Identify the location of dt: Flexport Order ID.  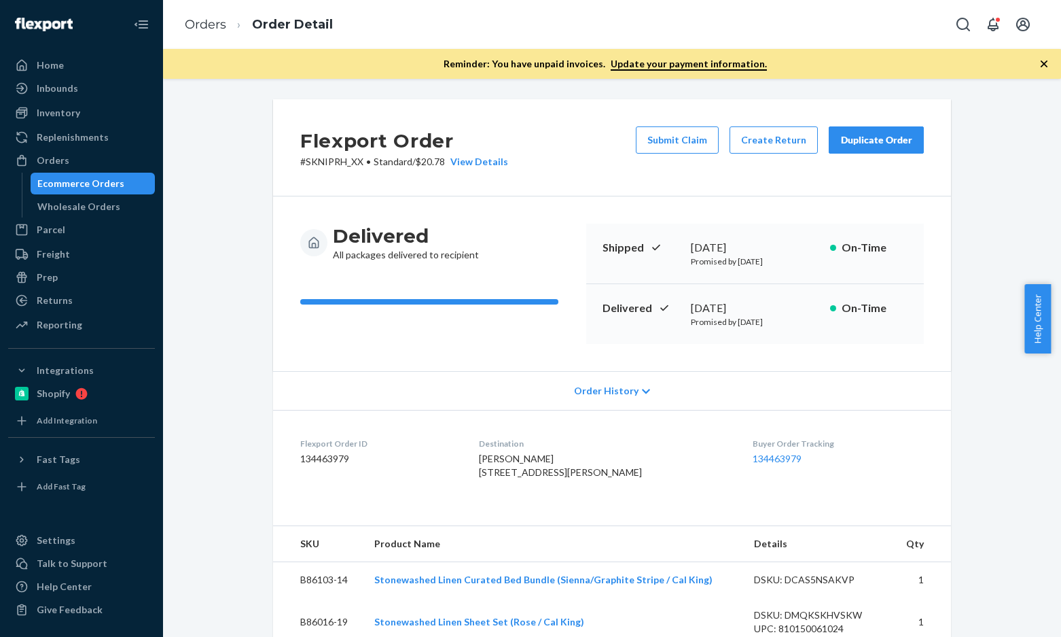
(378, 443).